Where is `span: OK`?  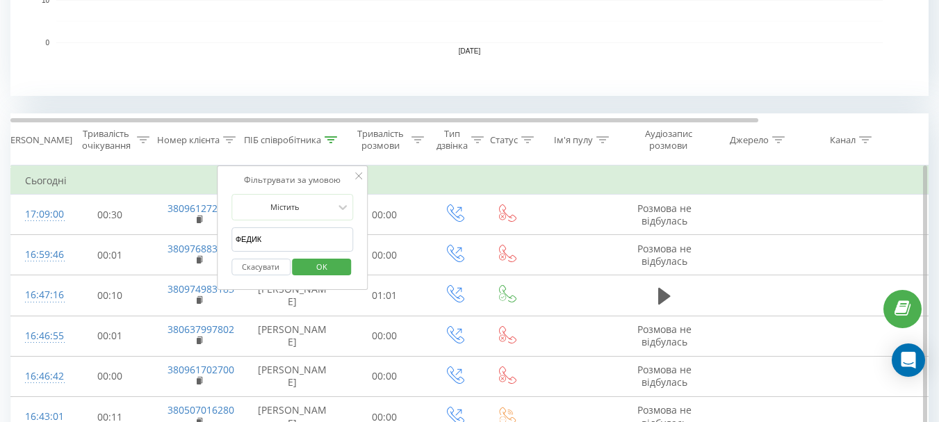 span: OK is located at coordinates (322, 266).